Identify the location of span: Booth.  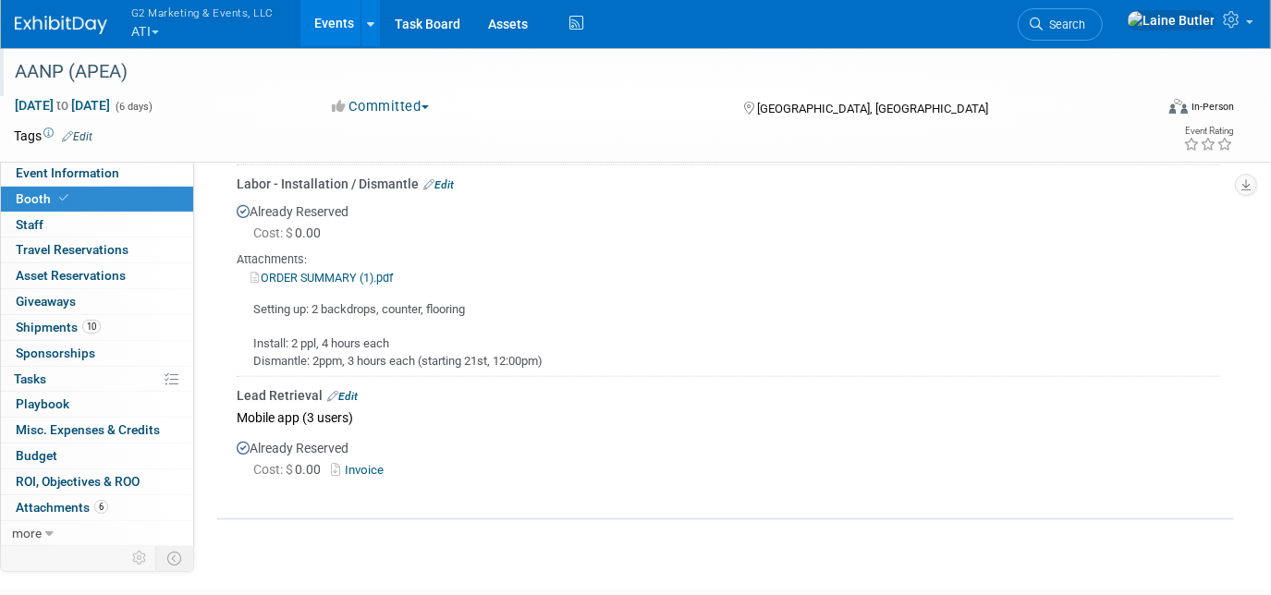
(43, 199).